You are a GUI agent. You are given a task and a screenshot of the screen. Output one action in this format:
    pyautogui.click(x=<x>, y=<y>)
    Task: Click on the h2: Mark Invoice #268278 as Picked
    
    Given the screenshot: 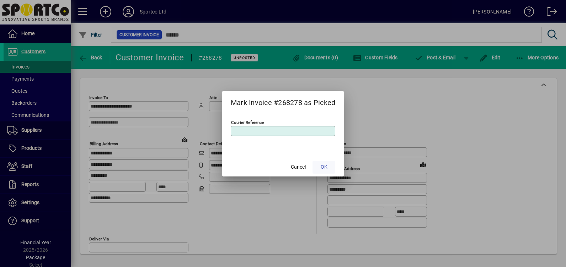 What is the action you would take?
    pyautogui.click(x=283, y=101)
    